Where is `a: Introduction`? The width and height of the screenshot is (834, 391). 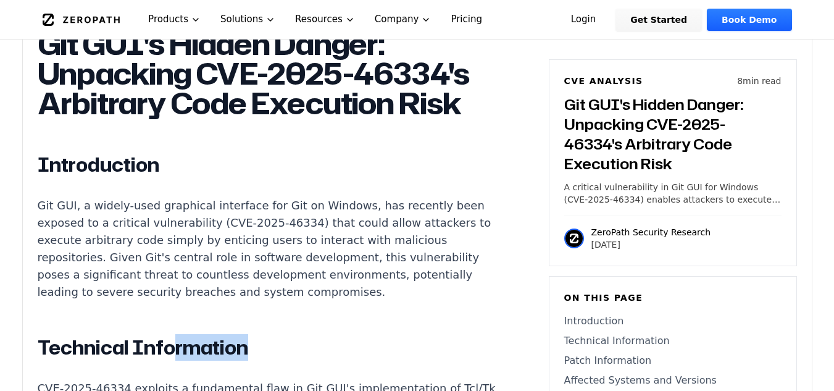
a: Introduction is located at coordinates (673, 321).